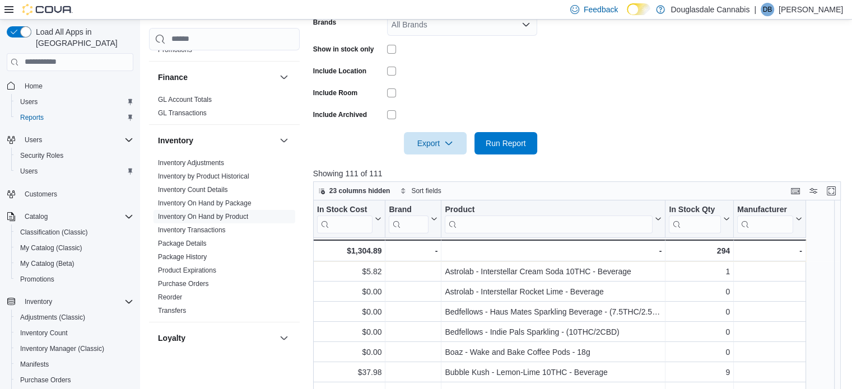 The width and height of the screenshot is (852, 389). Describe the element at coordinates (44, 333) in the screenshot. I see `a: Inventory Count` at that location.